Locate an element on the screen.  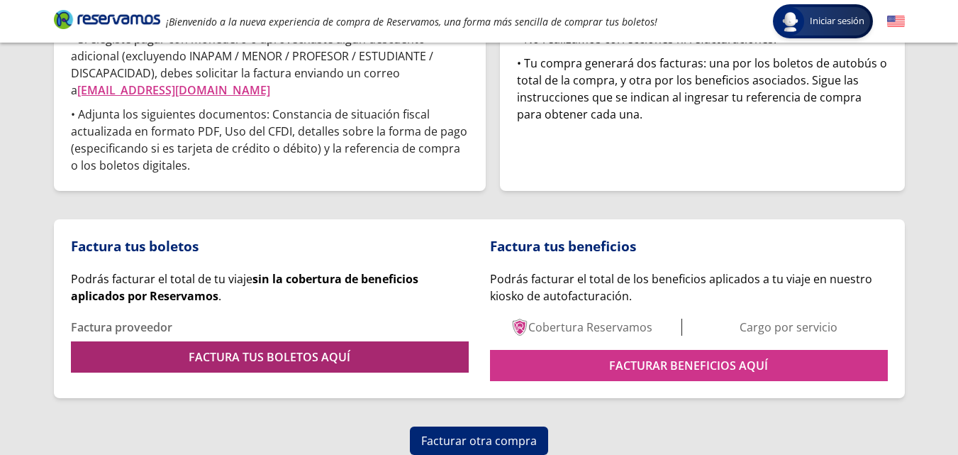
p: Factura tus beneficios is located at coordinates (689, 246).